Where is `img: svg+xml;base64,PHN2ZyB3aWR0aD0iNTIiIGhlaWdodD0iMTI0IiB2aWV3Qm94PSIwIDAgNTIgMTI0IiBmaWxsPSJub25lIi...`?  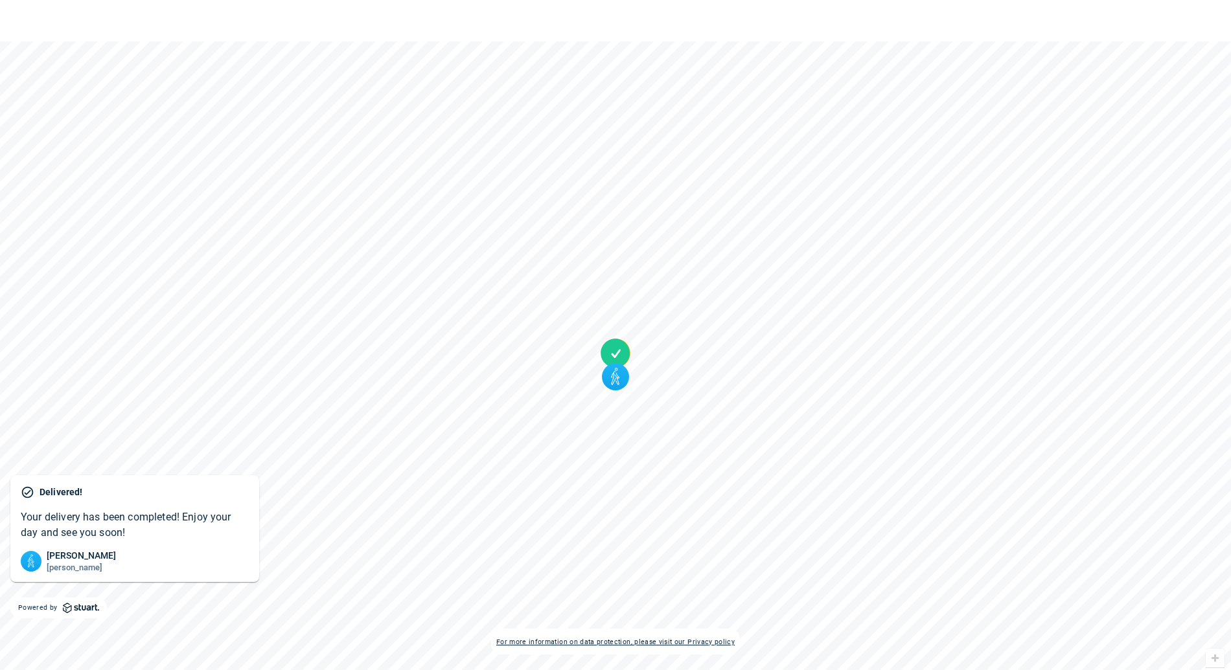 img: svg+xml;base64,PHN2ZyB3aWR0aD0iNTIiIGhlaWdodD0iMTI0IiB2aWV3Qm94PSIwIDAgNTIgMTI0IiBmaWxsPSJub25lIi... is located at coordinates (615, 377).